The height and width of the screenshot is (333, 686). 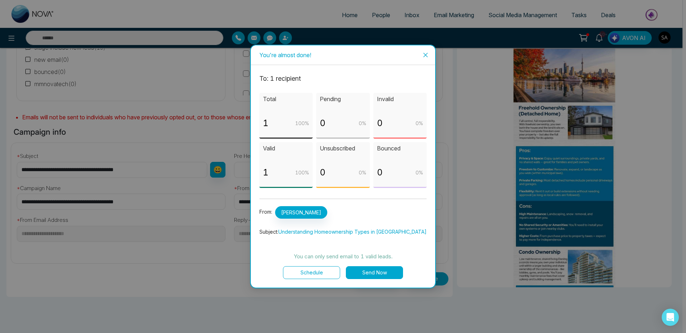 What do you see at coordinates (400, 99) in the screenshot?
I see `p: Invalid` at bounding box center [400, 99].